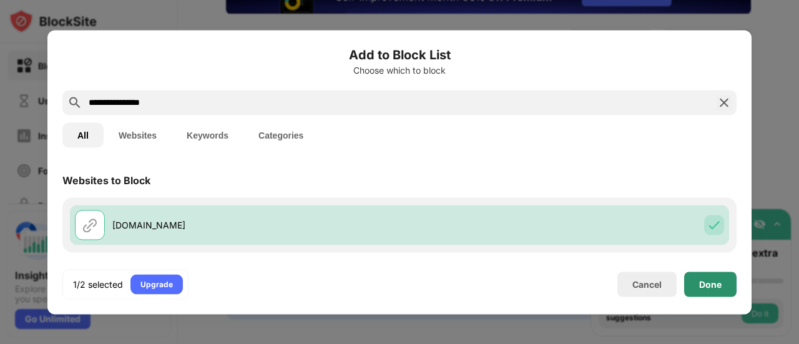  I want to click on div: Upgrade, so click(157, 284).